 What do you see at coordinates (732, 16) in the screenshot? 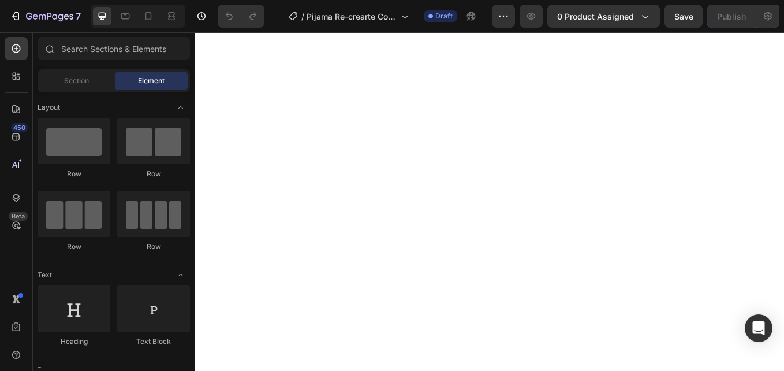
I see `button: Publish` at bounding box center [732, 16].